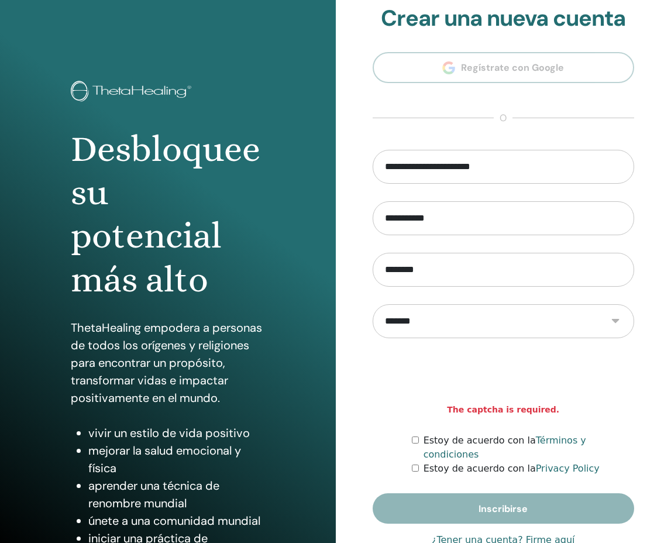 The width and height of the screenshot is (671, 543). What do you see at coordinates (177, 433) in the screenshot?
I see `li: vivir un estilo de vida positivo` at bounding box center [177, 433].